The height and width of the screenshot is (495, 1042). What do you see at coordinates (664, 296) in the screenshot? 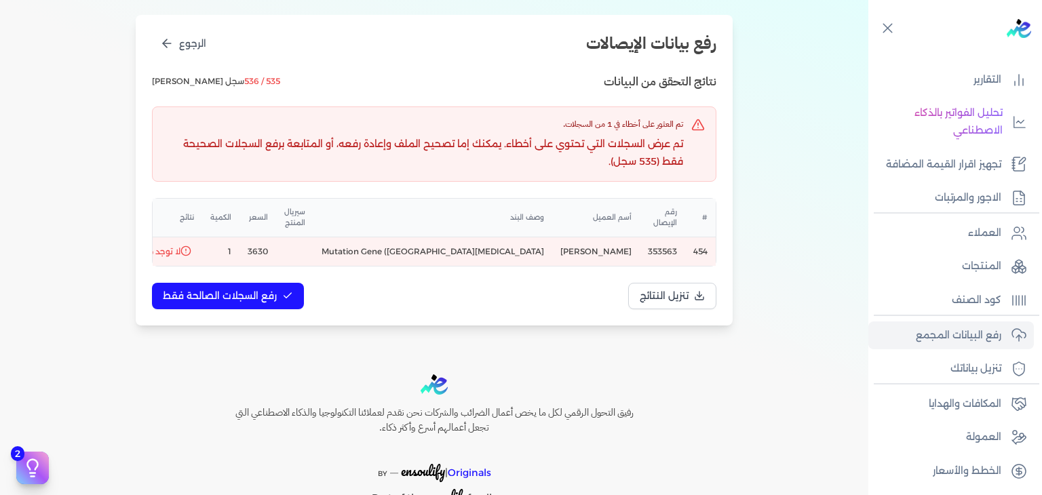
I see `span: تنزيل النتائج` at bounding box center [664, 296].